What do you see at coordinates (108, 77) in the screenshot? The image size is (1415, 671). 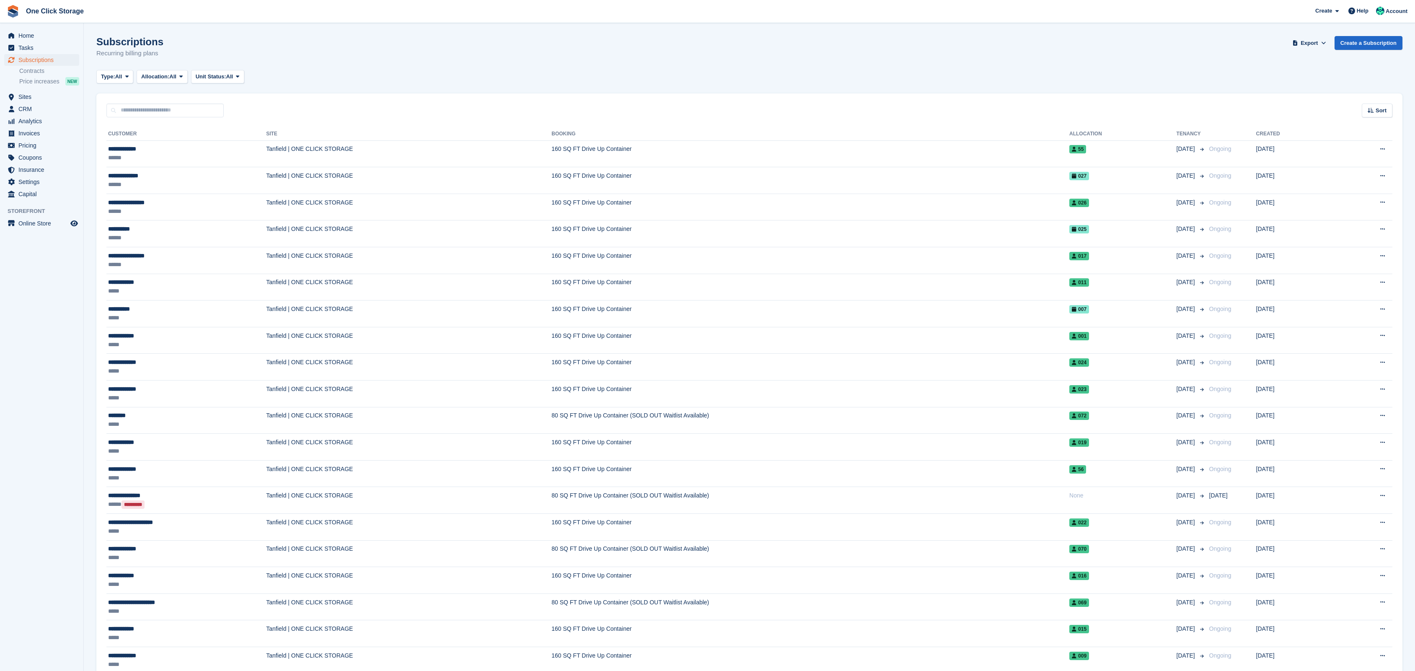 I see `span: Type:` at bounding box center [108, 77].